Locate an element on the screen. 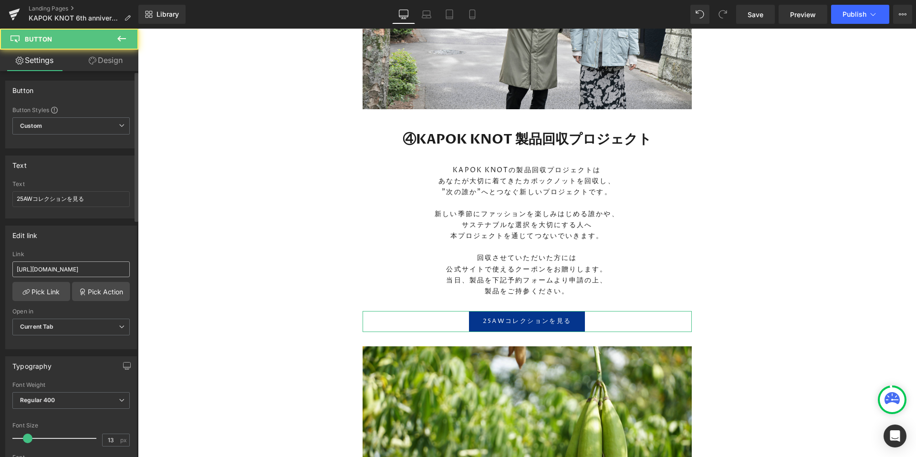 This screenshot has width=916, height=457. p: 当日、製品を下記予約フォームより申請の上、 is located at coordinates (389, 251).